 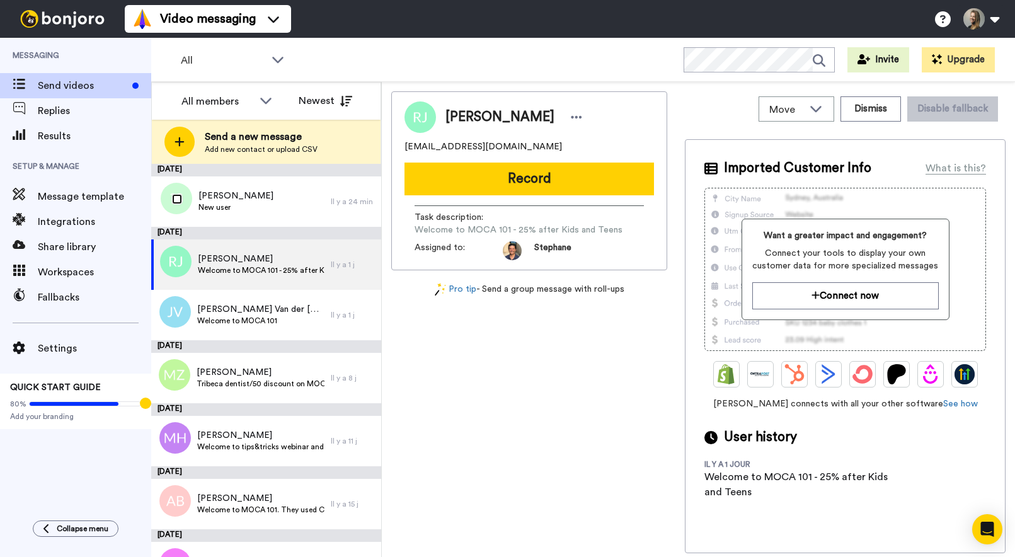 What do you see at coordinates (223, 61) in the screenshot?
I see `span: All` at bounding box center [223, 61].